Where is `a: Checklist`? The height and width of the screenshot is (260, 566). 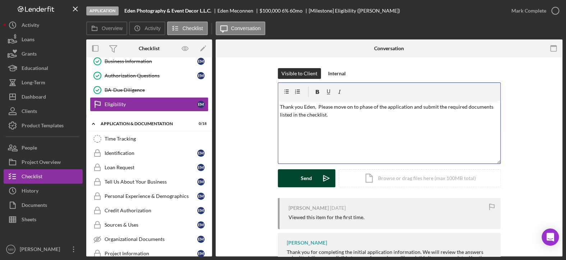
a: Checklist is located at coordinates (43, 177).